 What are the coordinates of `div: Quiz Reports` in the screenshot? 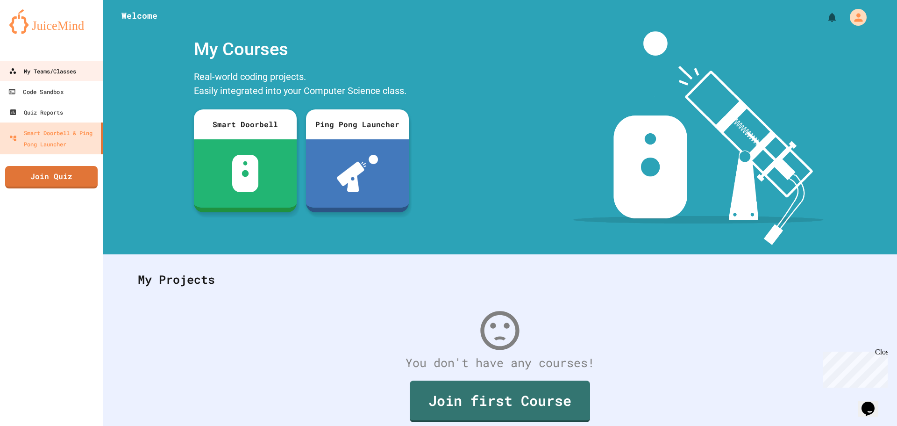 It's located at (36, 112).